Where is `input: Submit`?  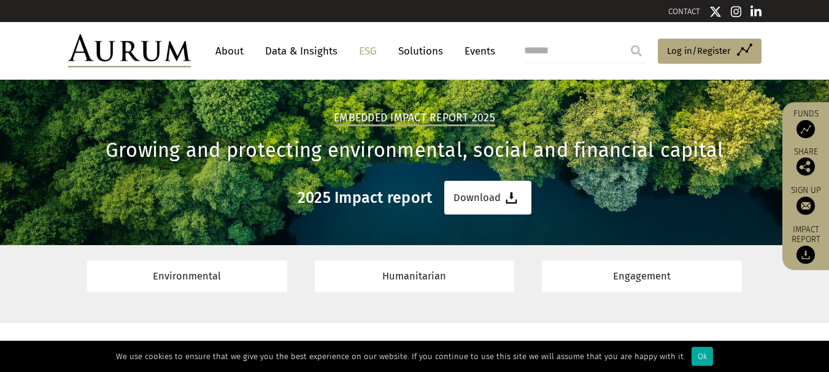
input: Submit is located at coordinates (636, 51).